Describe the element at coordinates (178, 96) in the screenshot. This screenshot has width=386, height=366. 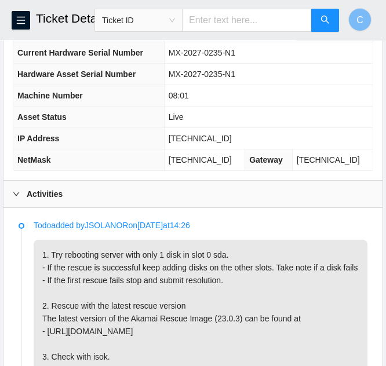
I see `span: 08:01` at that location.